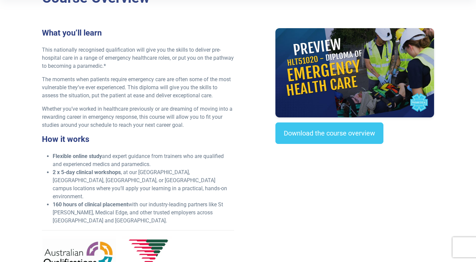 The image size is (476, 262). I want to click on h3: How it works, so click(138, 139).